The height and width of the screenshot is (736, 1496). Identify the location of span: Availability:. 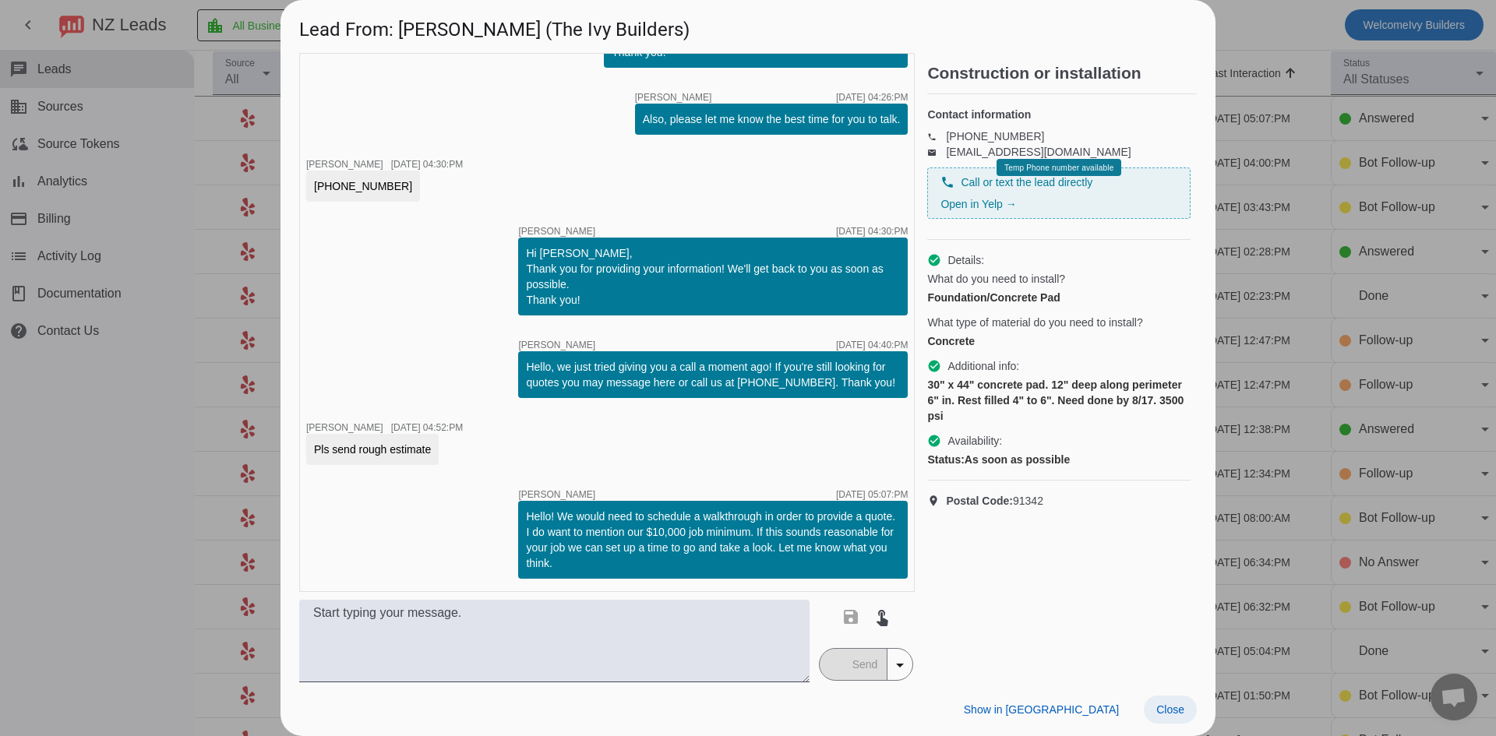
(975, 441).